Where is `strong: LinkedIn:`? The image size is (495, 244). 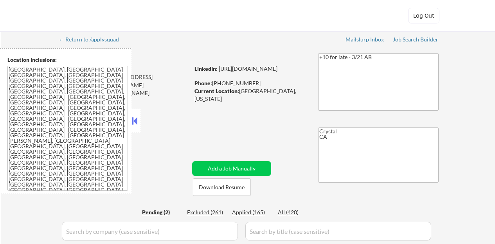
strong: LinkedIn: is located at coordinates (206, 69).